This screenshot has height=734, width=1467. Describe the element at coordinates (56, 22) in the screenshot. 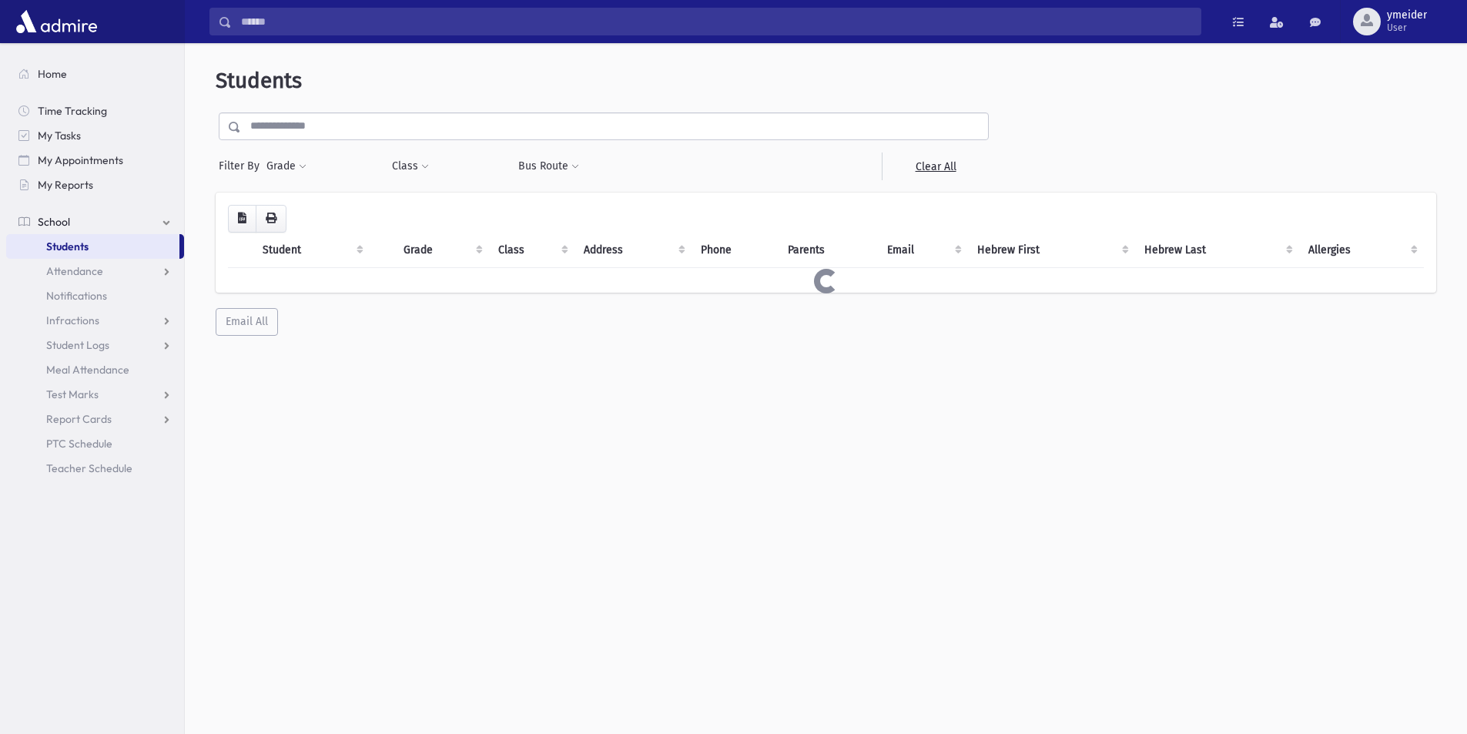

I see `img: AdmirePro` at that location.